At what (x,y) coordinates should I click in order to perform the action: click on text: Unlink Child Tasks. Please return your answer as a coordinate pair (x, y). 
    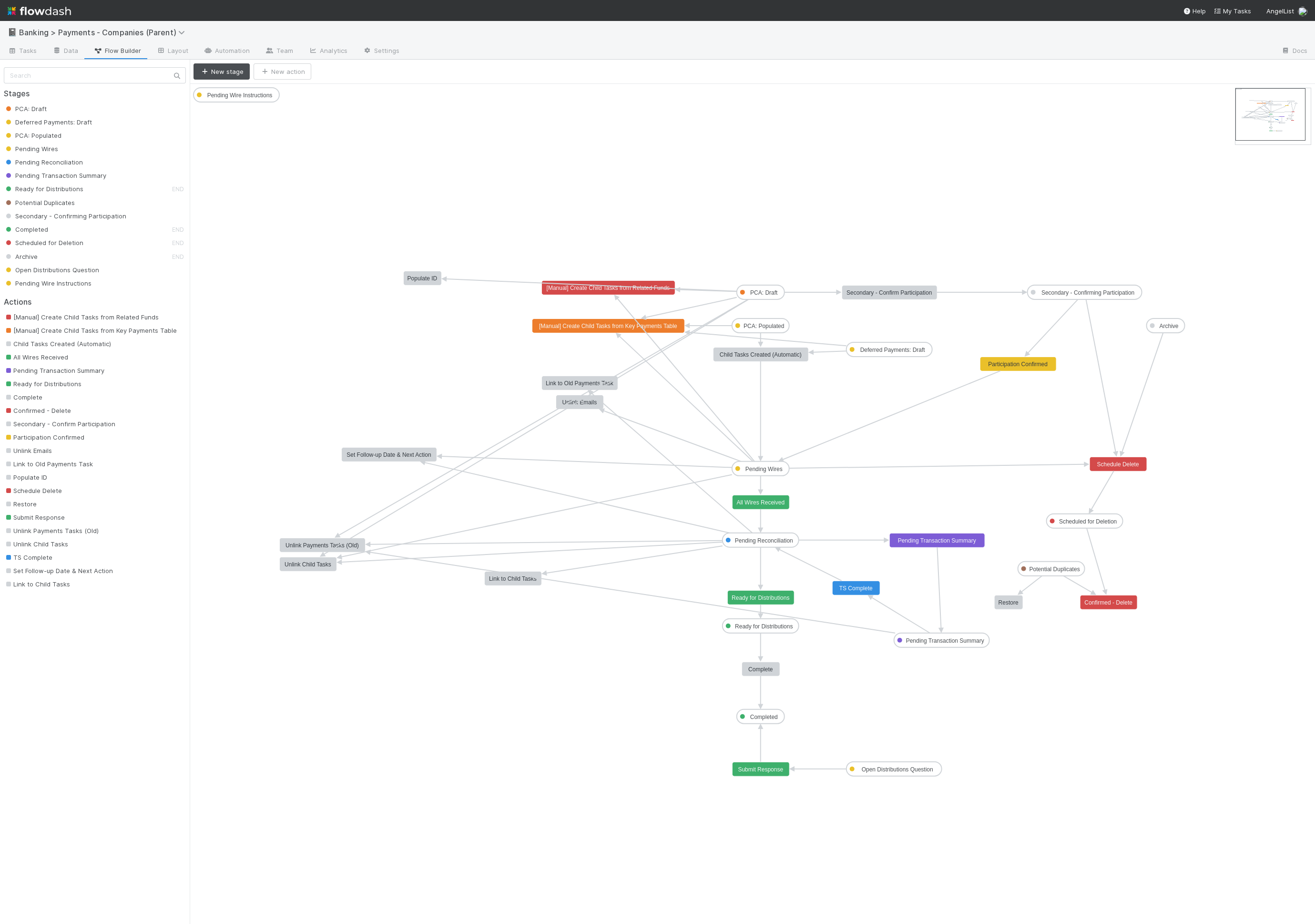
    Looking at the image, I should click on (308, 564).